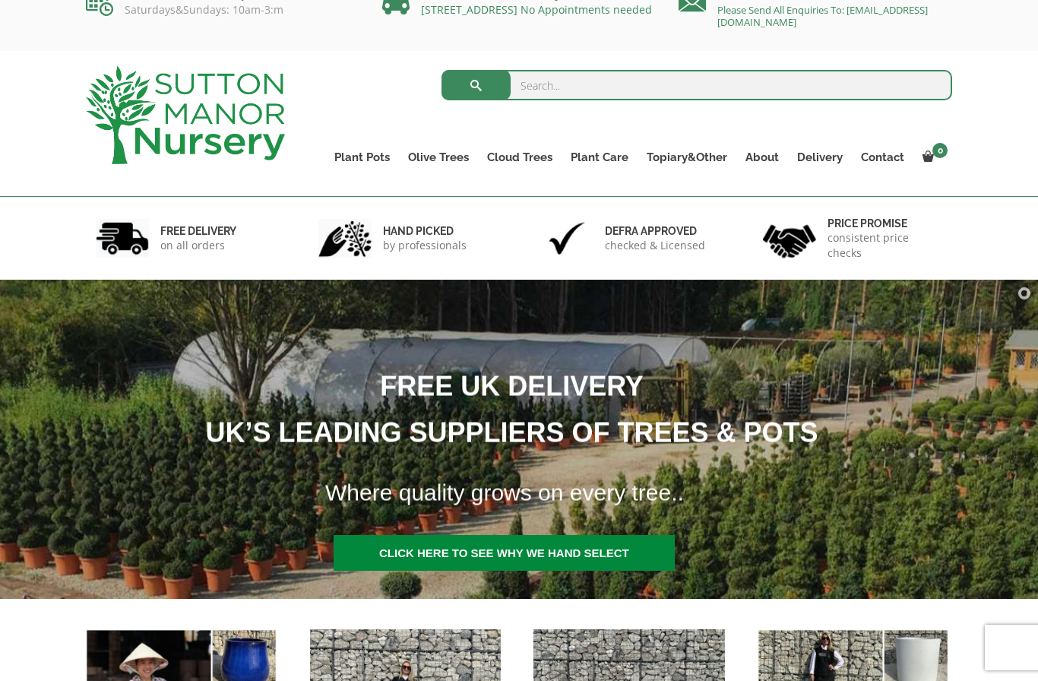 The height and width of the screenshot is (681, 1038). I want to click on a: Delivery, so click(820, 157).